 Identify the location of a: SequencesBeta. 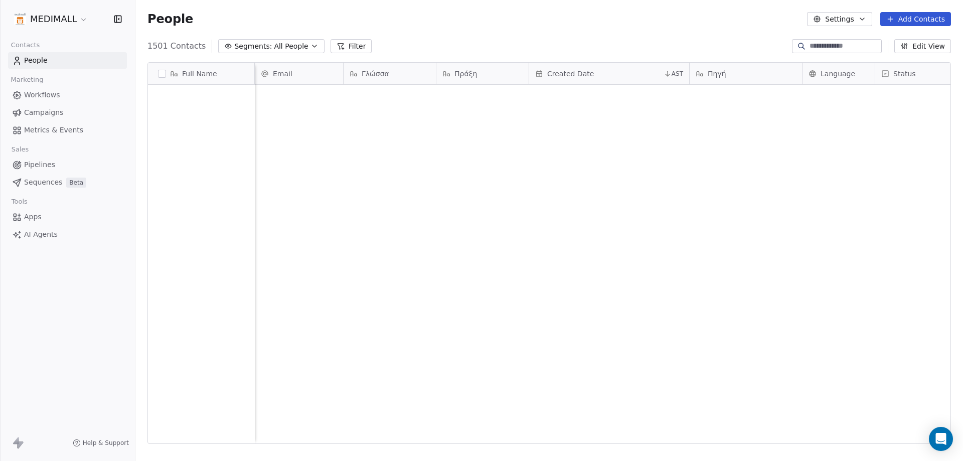
(67, 182).